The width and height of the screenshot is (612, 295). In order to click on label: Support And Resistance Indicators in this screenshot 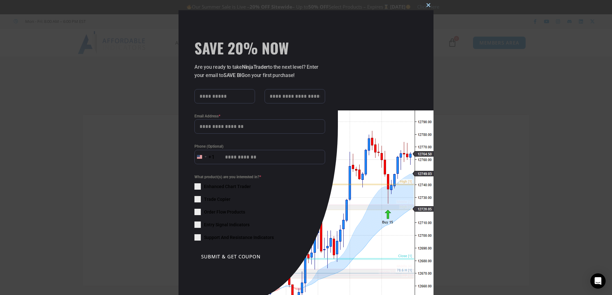, I will do `click(260, 238)`.